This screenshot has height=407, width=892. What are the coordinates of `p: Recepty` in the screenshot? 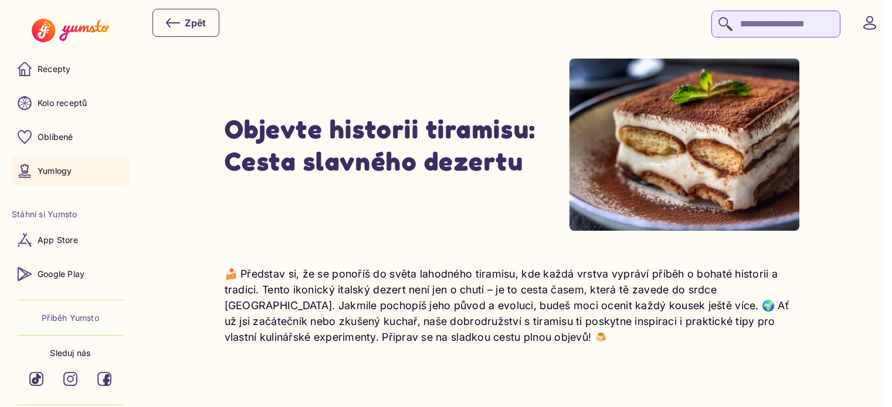 It's located at (54, 69).